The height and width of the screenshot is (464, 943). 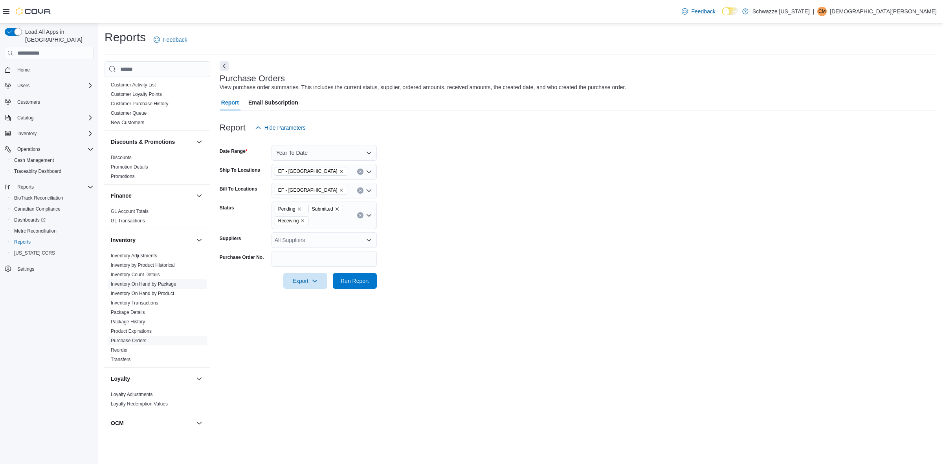 What do you see at coordinates (323, 209) in the screenshot?
I see `span: Submitted` at bounding box center [323, 209].